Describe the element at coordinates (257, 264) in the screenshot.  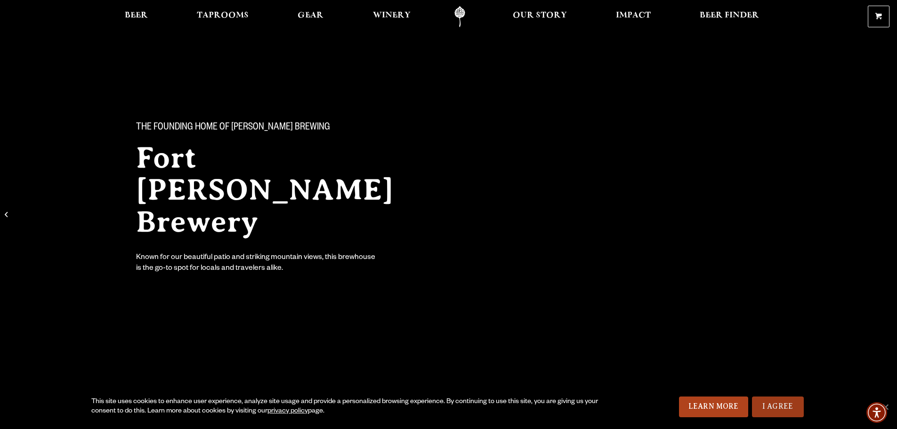
I see `div: Known for our beautiful patio and striking mountain views, this brewhouse is the go-to spot for l...` at that location.